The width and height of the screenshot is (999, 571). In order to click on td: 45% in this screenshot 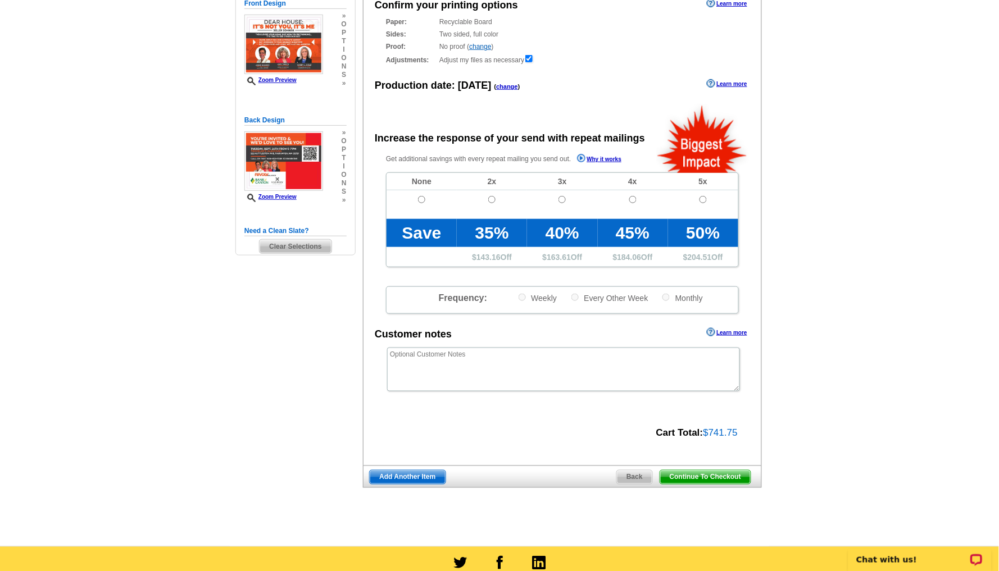, I will do `click(633, 233)`.